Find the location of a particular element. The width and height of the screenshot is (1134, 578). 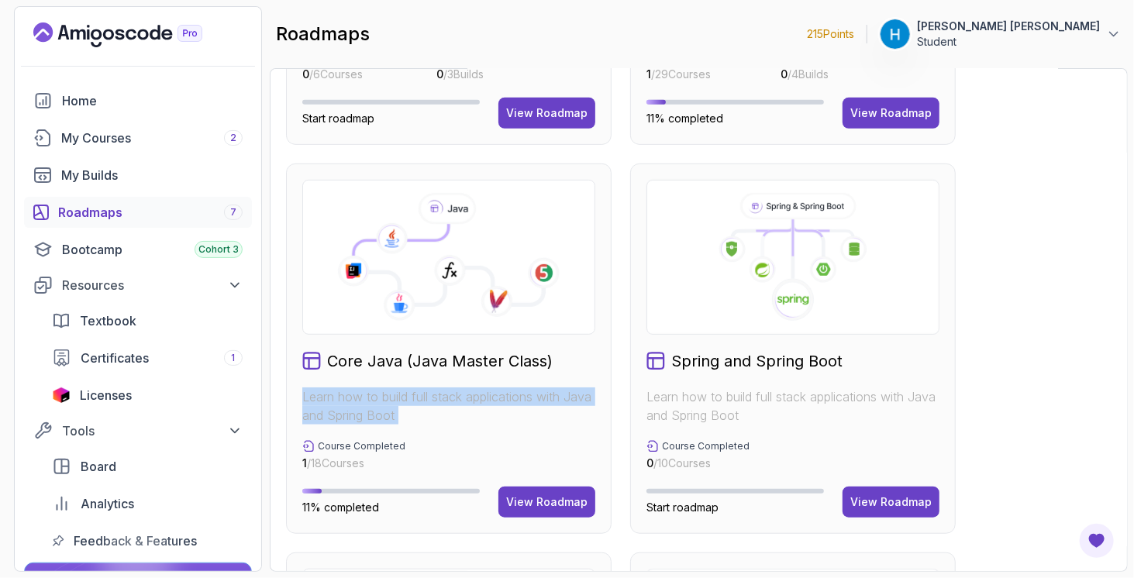

a: licenses is located at coordinates (147, 395).